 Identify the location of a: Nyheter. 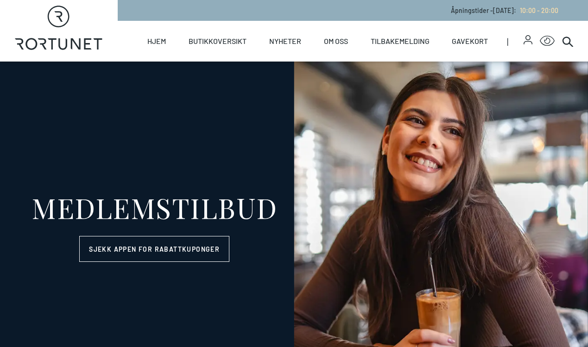
(285, 41).